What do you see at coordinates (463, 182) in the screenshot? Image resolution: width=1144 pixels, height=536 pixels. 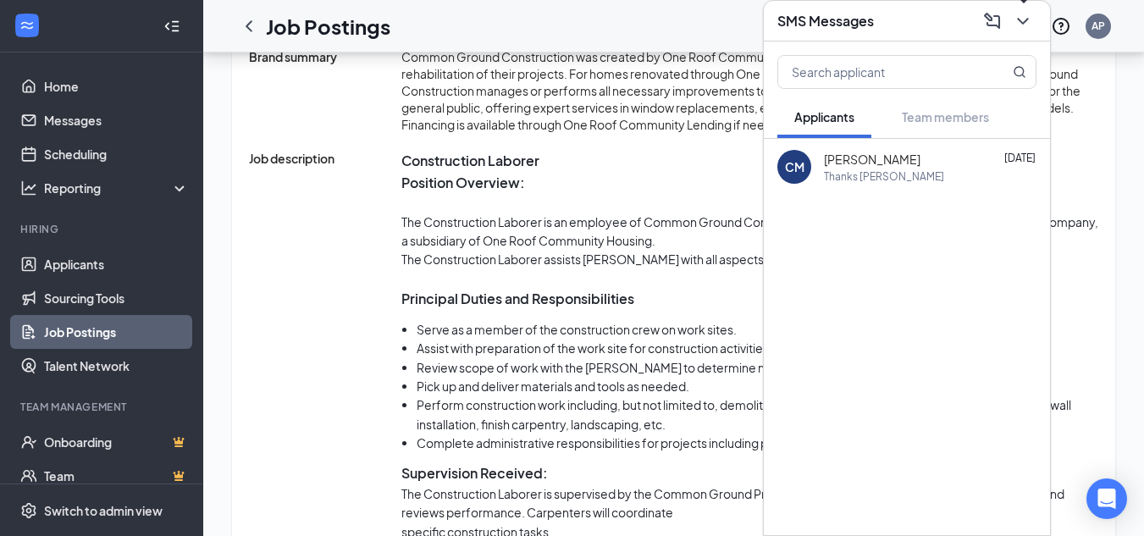 I see `strong: Position Overview:` at bounding box center [463, 182].